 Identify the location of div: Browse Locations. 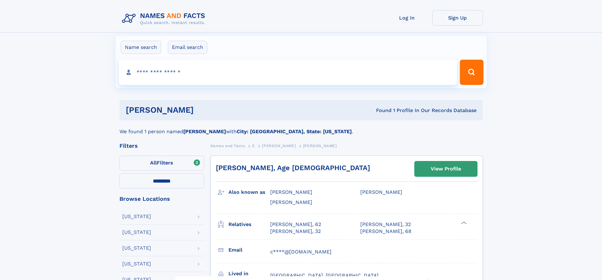
(162, 199).